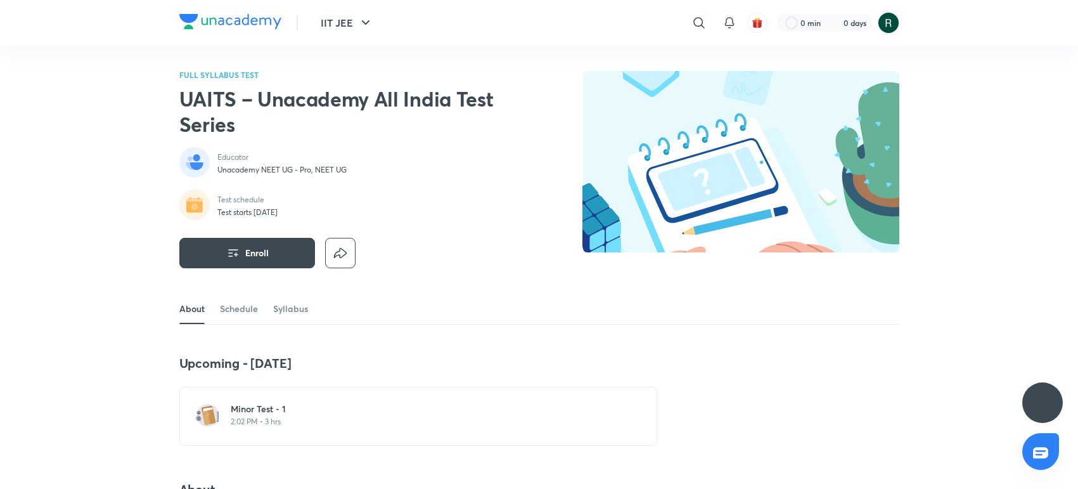  Describe the element at coordinates (835, 23) in the screenshot. I see `img: streak` at that location.